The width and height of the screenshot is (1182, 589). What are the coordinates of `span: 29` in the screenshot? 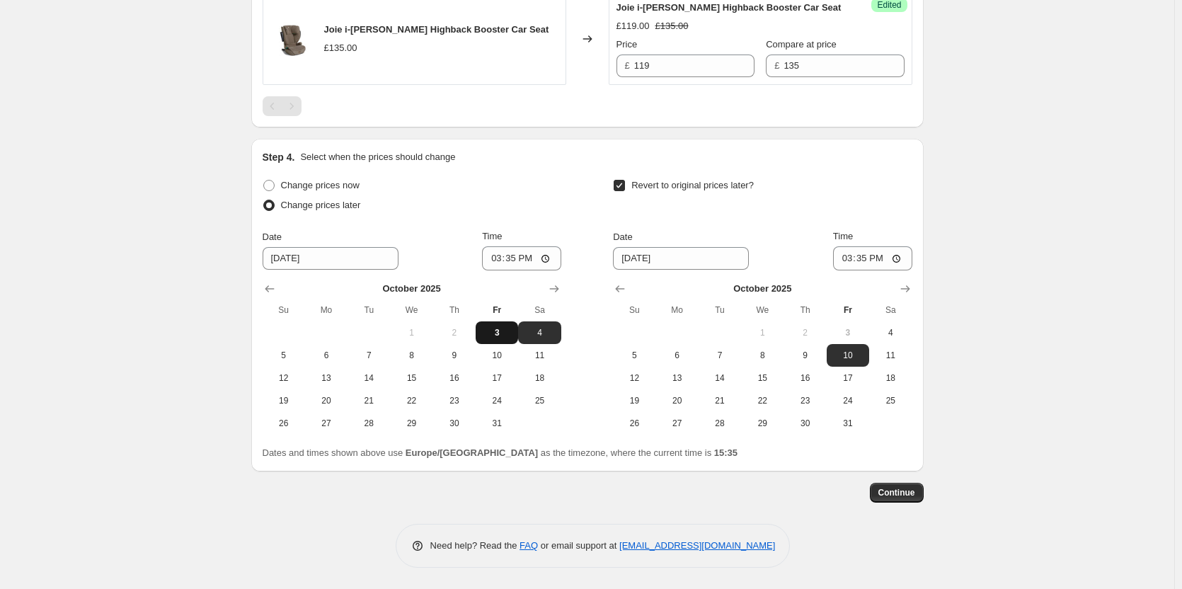 It's located at (411, 423).